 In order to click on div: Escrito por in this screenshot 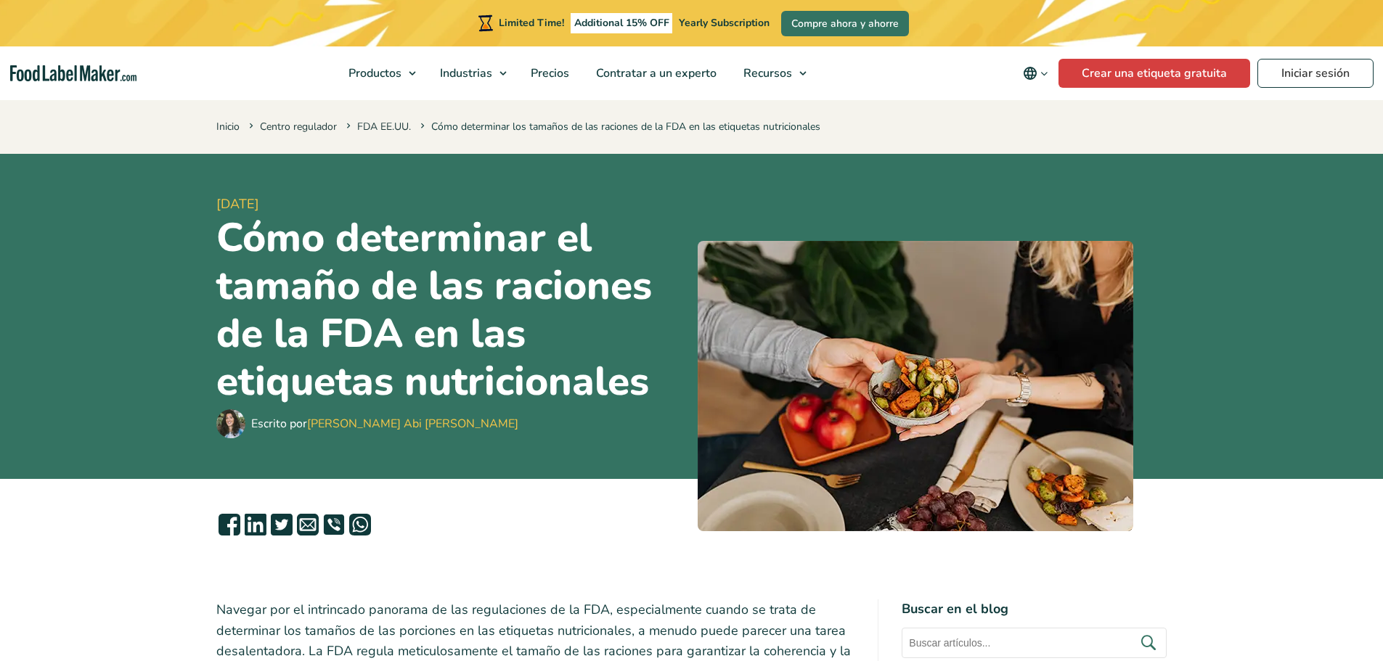, I will do `click(385, 424)`.